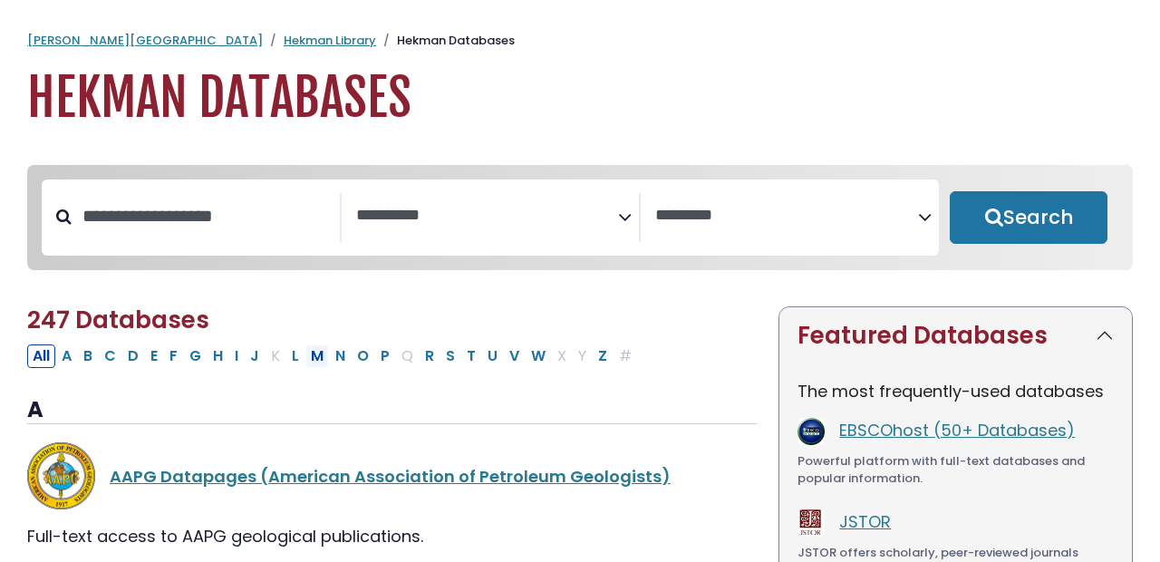 The height and width of the screenshot is (562, 1160). I want to click on span: 247 Databases, so click(118, 320).